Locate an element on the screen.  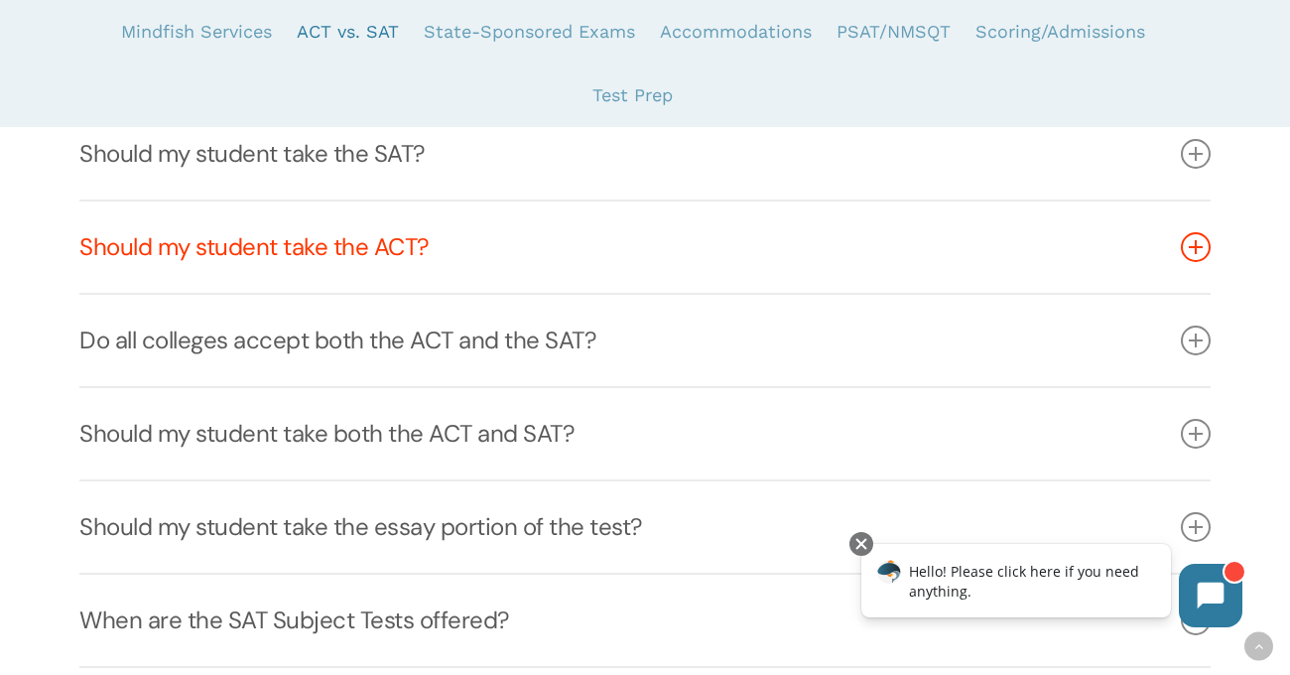
a: When are the SAT Subject Tests offered? is located at coordinates (645, 620).